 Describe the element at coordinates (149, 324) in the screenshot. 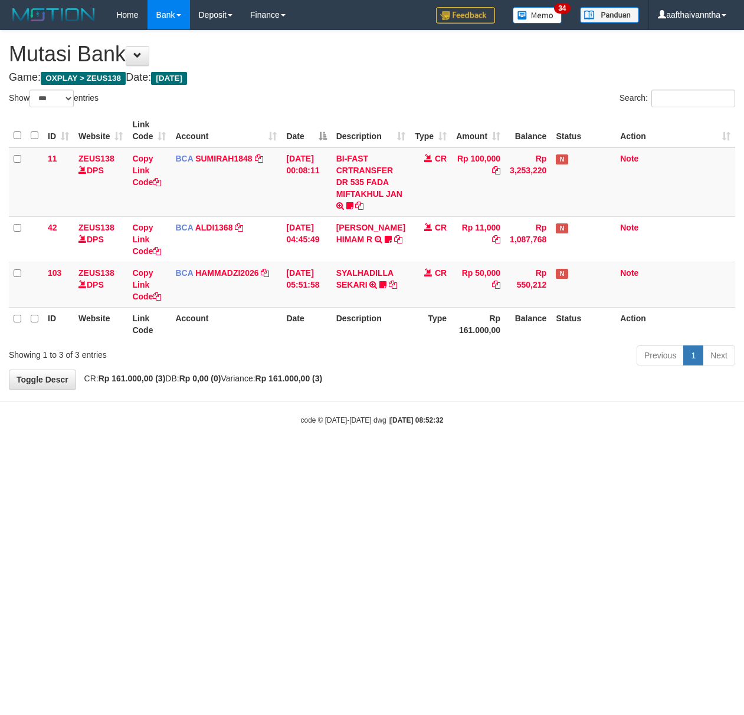

I see `th: Link Code` at that location.